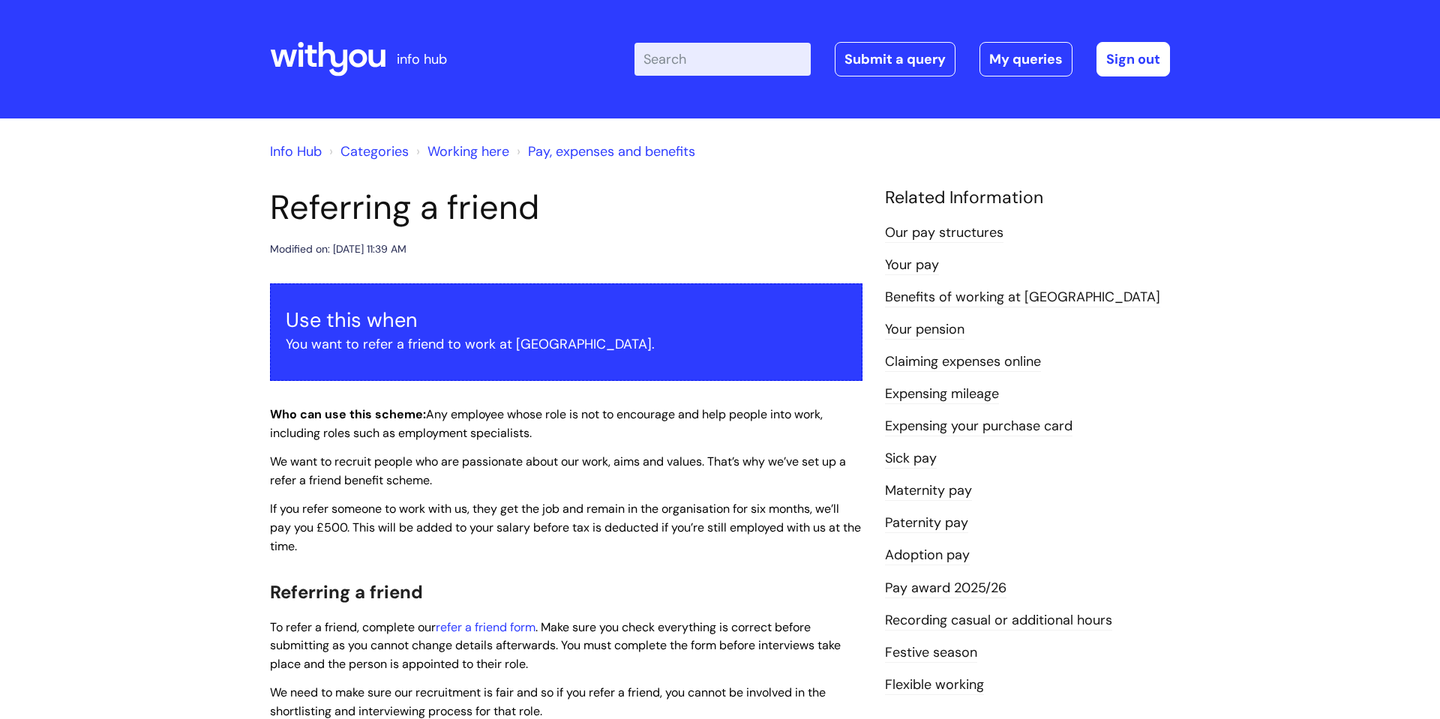 The height and width of the screenshot is (719, 1440). Describe the element at coordinates (926, 523) in the screenshot. I see `a: Paternity pay` at that location.